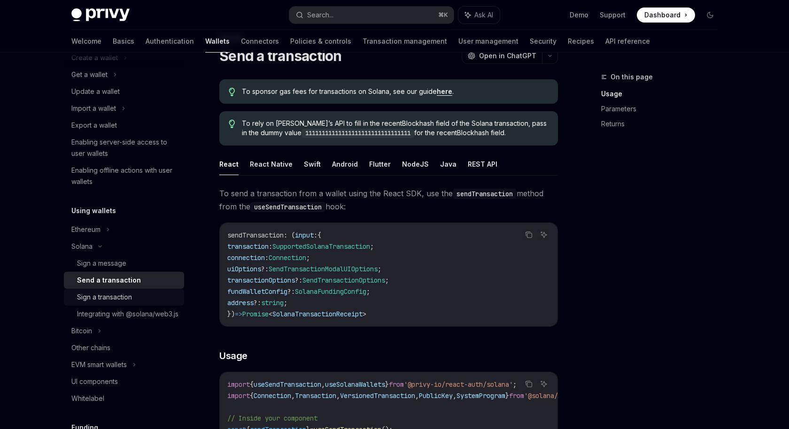  What do you see at coordinates (507, 56) in the screenshot?
I see `span: Open in ChatGPT` at bounding box center [507, 56].